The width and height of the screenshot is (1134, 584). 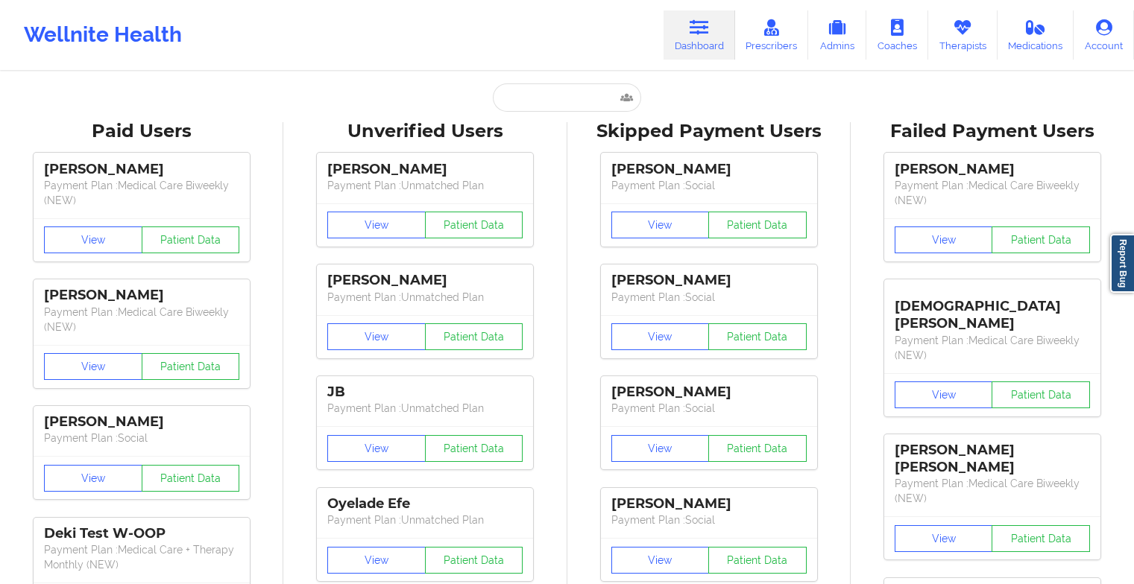 What do you see at coordinates (771, 35) in the screenshot?
I see `a: Prescribers` at bounding box center [771, 35].